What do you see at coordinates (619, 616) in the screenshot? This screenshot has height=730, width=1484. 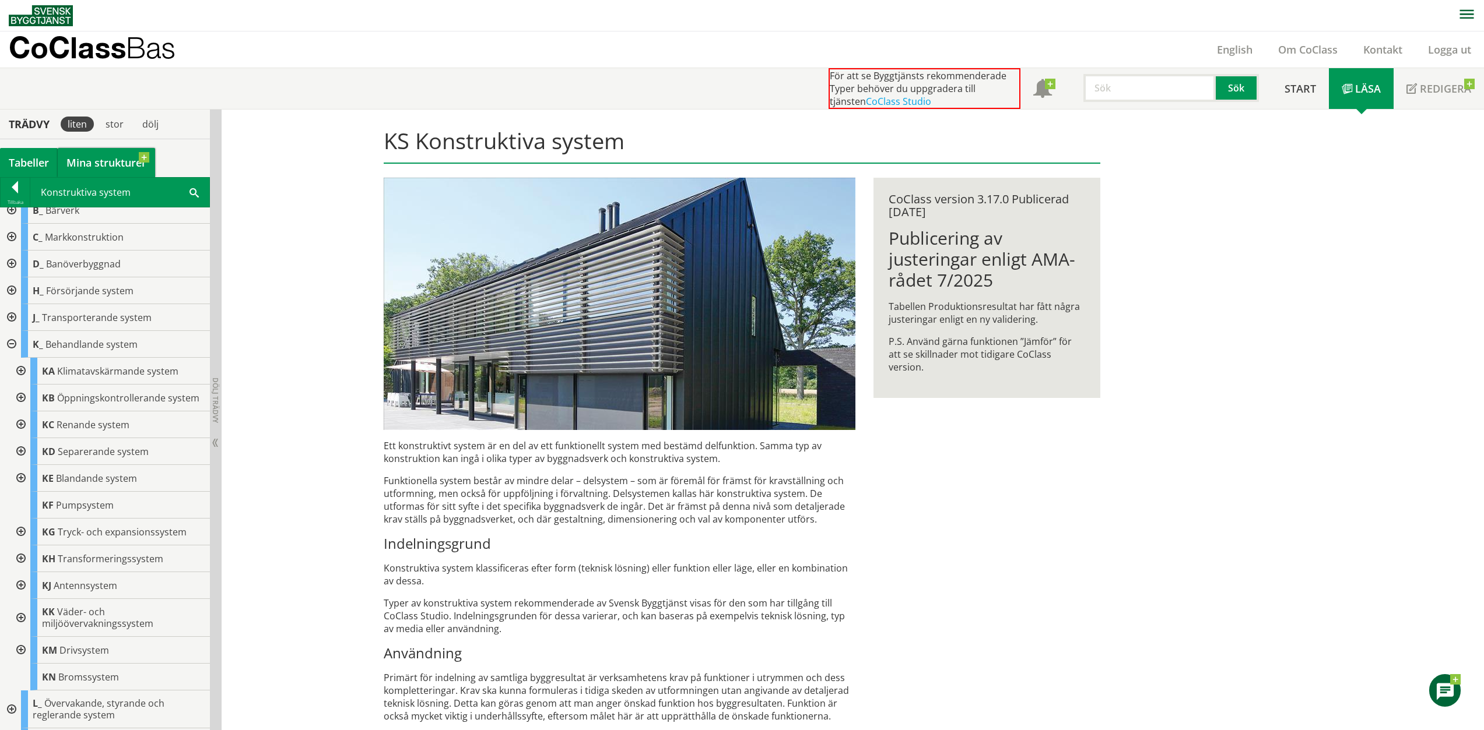 I see `p: Typer av konstruktiva system rekommenderade av Svensk Byggtjänst visas för den som har tillgång t...` at bounding box center [619, 616].